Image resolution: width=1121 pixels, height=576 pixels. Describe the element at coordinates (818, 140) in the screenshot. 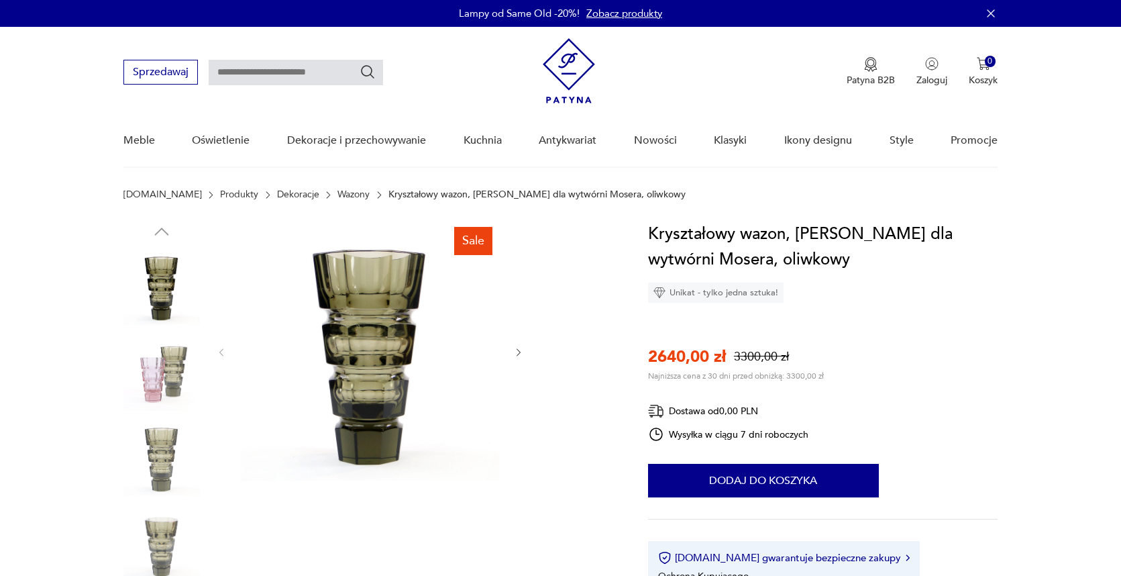

I see `a: Ikony designu` at that location.